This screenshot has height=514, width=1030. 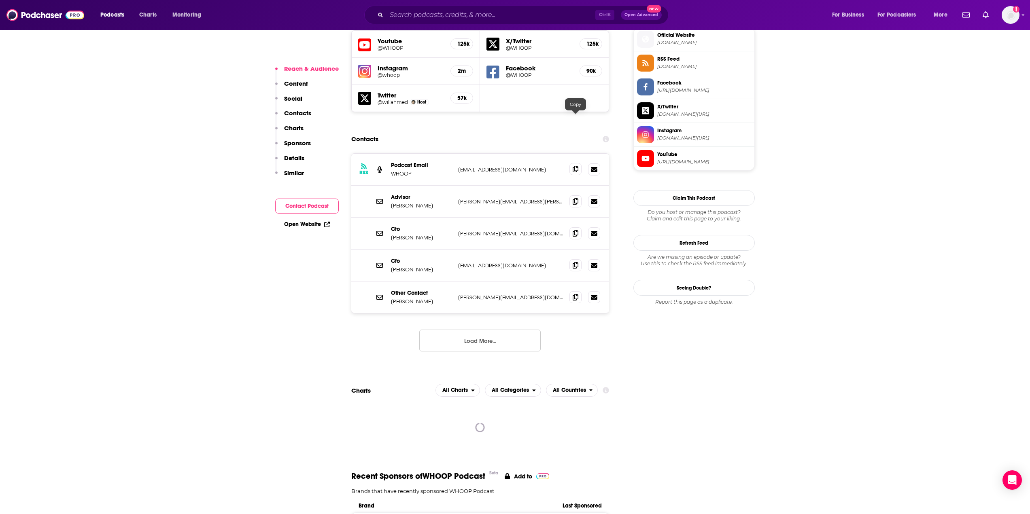 I want to click on img: Pro Logo, so click(x=543, y=476).